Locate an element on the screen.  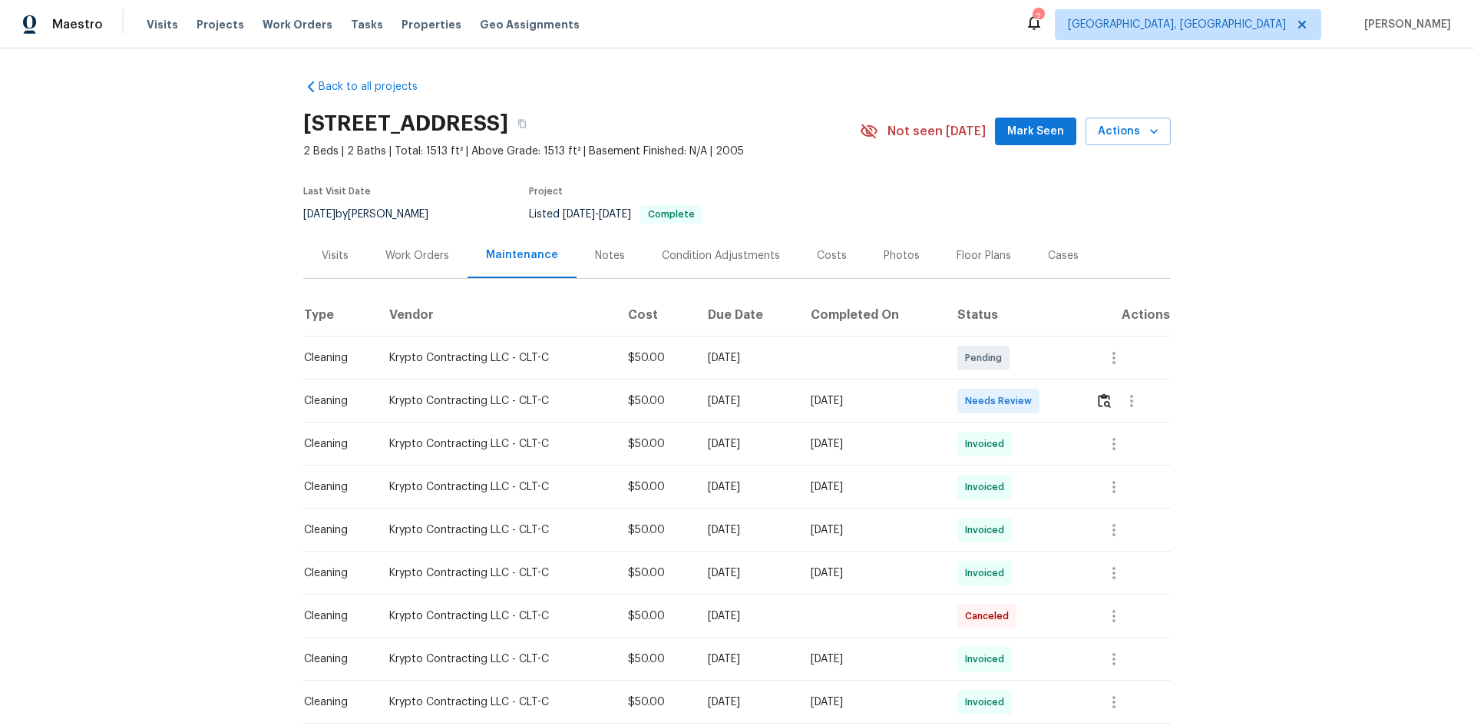
span: Geo Assignments is located at coordinates (530, 25).